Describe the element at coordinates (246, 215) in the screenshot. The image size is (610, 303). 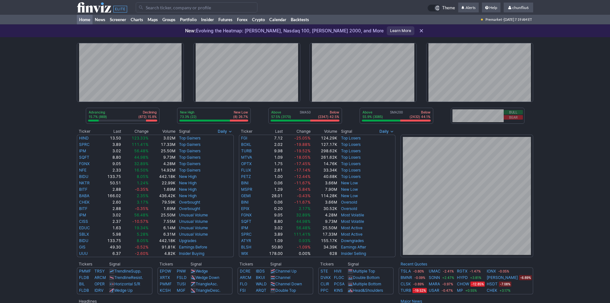
I see `a: FGNX` at that location.